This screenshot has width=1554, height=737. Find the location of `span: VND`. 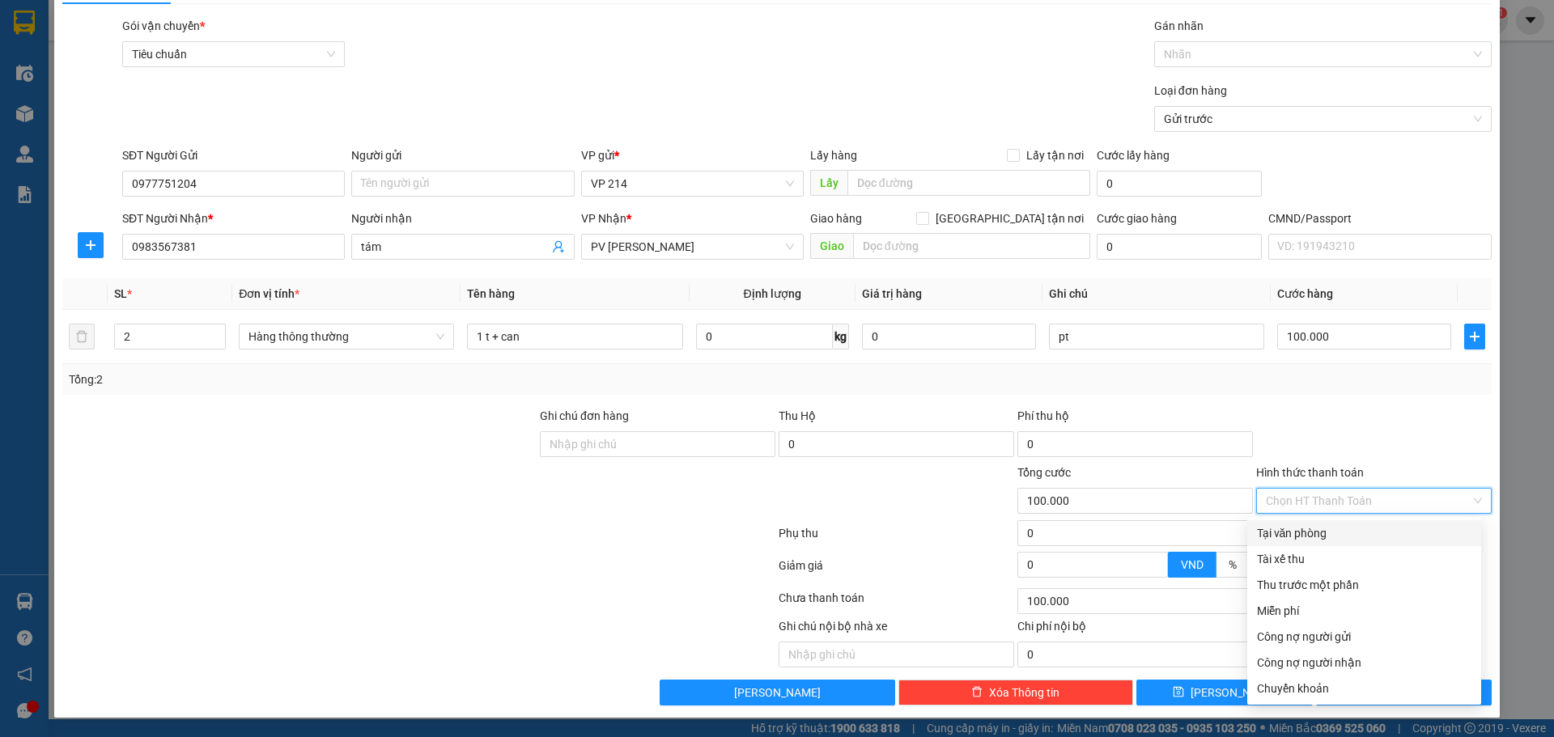

span: VND is located at coordinates (1192, 565).